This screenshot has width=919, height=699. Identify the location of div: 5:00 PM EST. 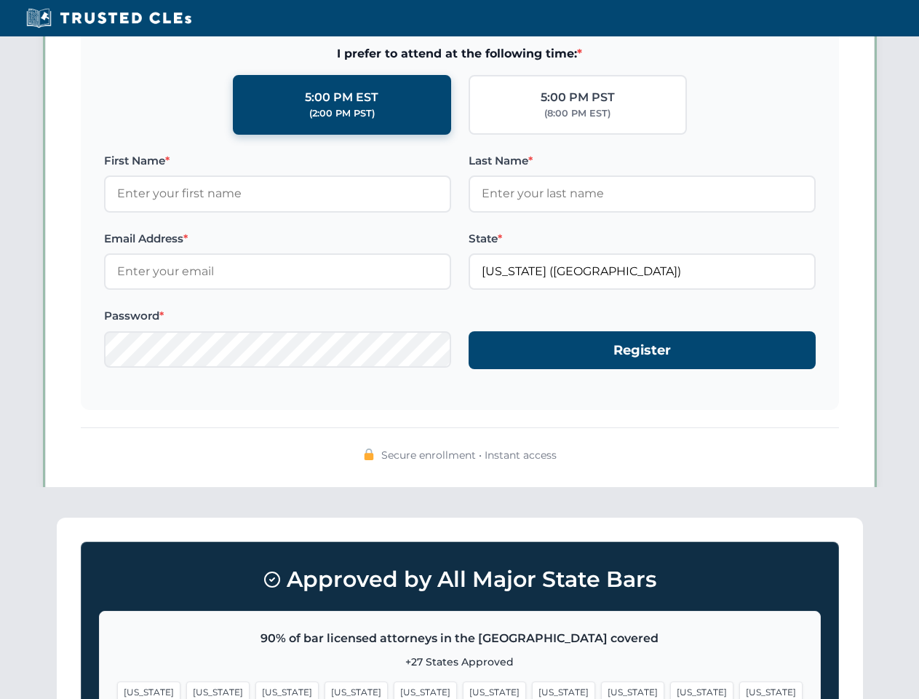
(341, 98).